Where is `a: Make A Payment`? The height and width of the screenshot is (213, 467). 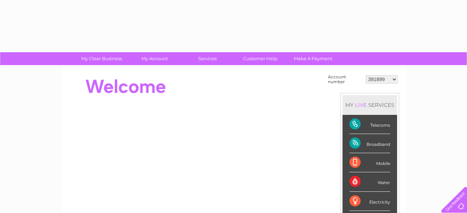 a: Make A Payment is located at coordinates (313, 58).